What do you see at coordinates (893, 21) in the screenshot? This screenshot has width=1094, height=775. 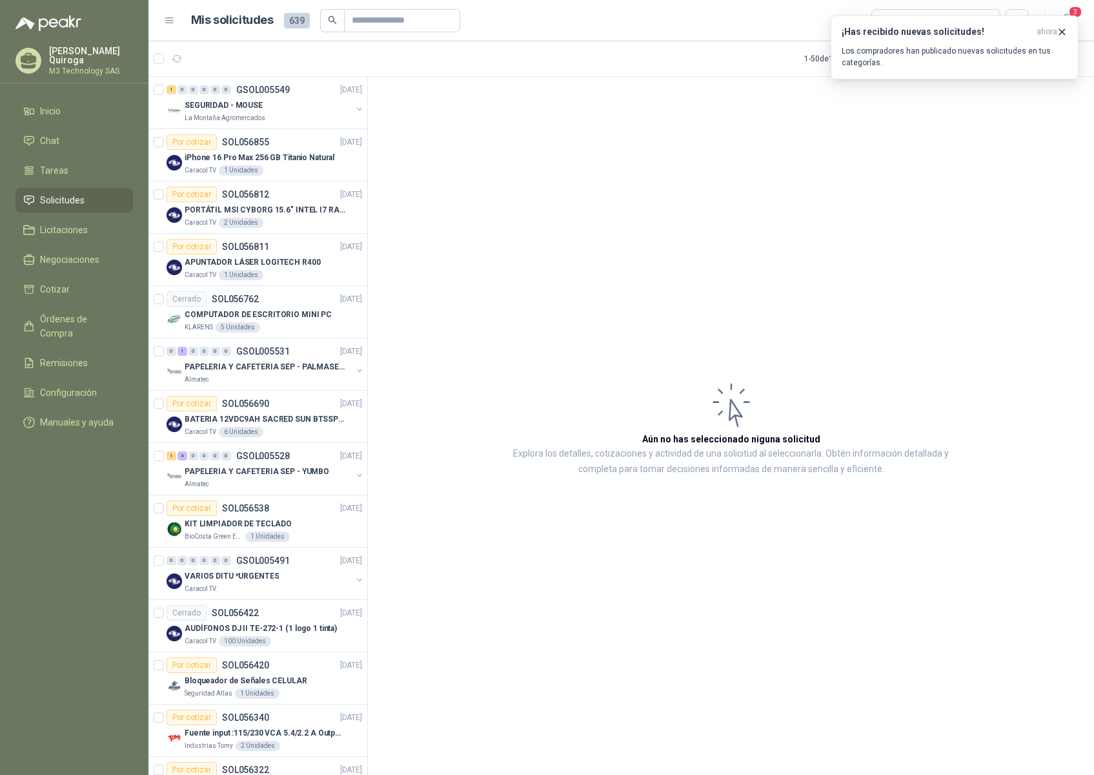 I see `div: Todas` at bounding box center [893, 21].